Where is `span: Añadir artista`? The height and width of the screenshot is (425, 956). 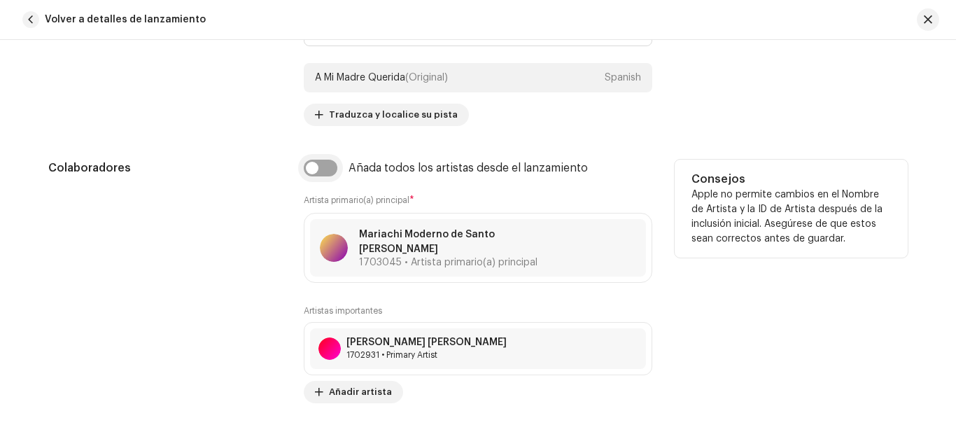
span: Añadir artista is located at coordinates (360, 392).